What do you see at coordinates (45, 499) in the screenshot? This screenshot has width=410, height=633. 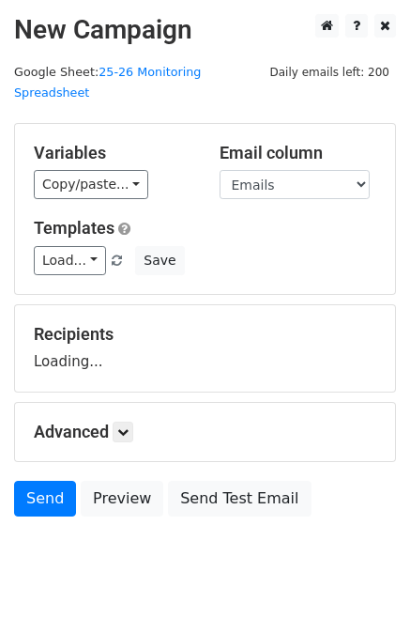 I see `a: Send` at bounding box center [45, 499].